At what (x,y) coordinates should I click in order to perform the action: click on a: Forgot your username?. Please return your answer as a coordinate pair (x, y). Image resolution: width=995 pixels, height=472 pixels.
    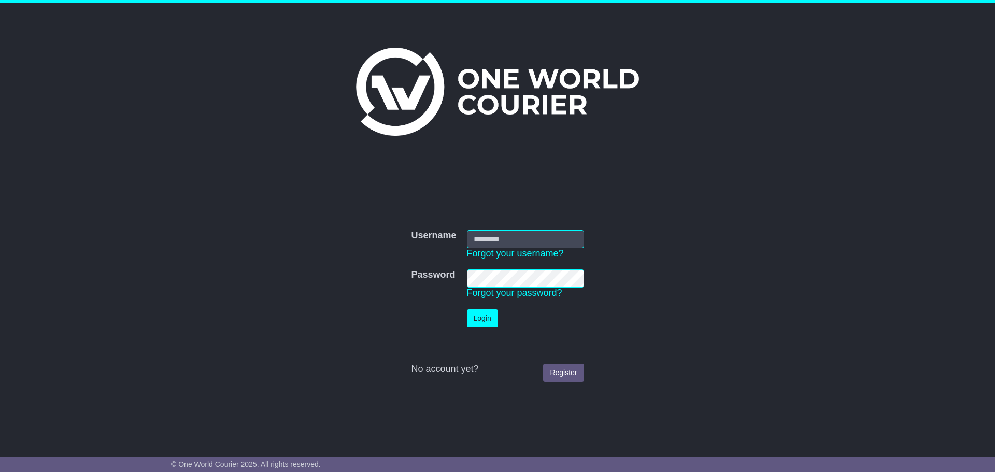
    Looking at the image, I should click on (515, 253).